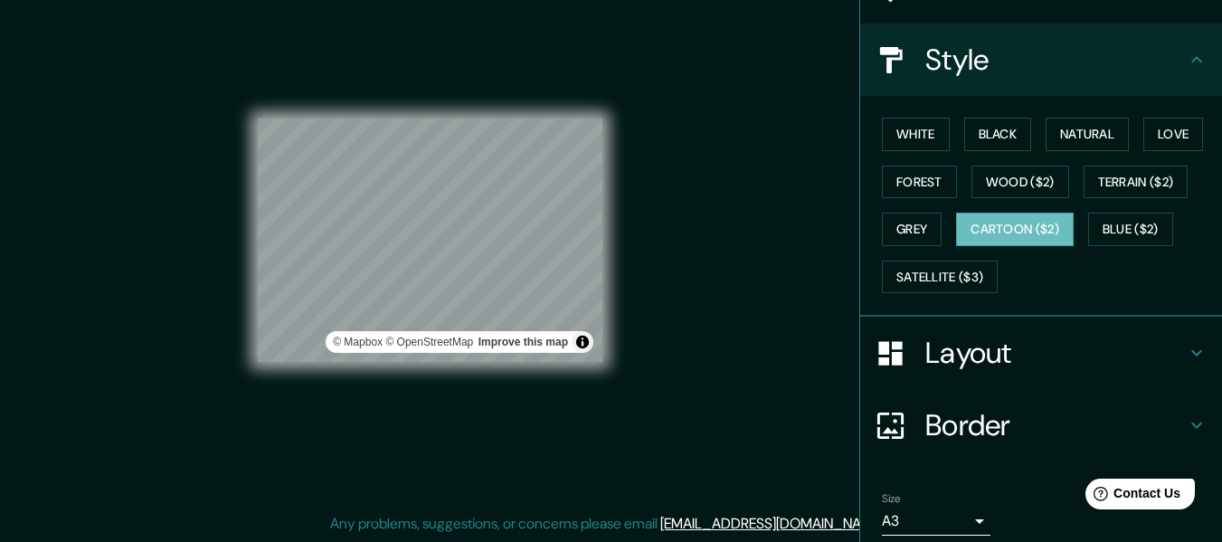  Describe the element at coordinates (430, 240) in the screenshot. I see `canvas: Map` at that location.